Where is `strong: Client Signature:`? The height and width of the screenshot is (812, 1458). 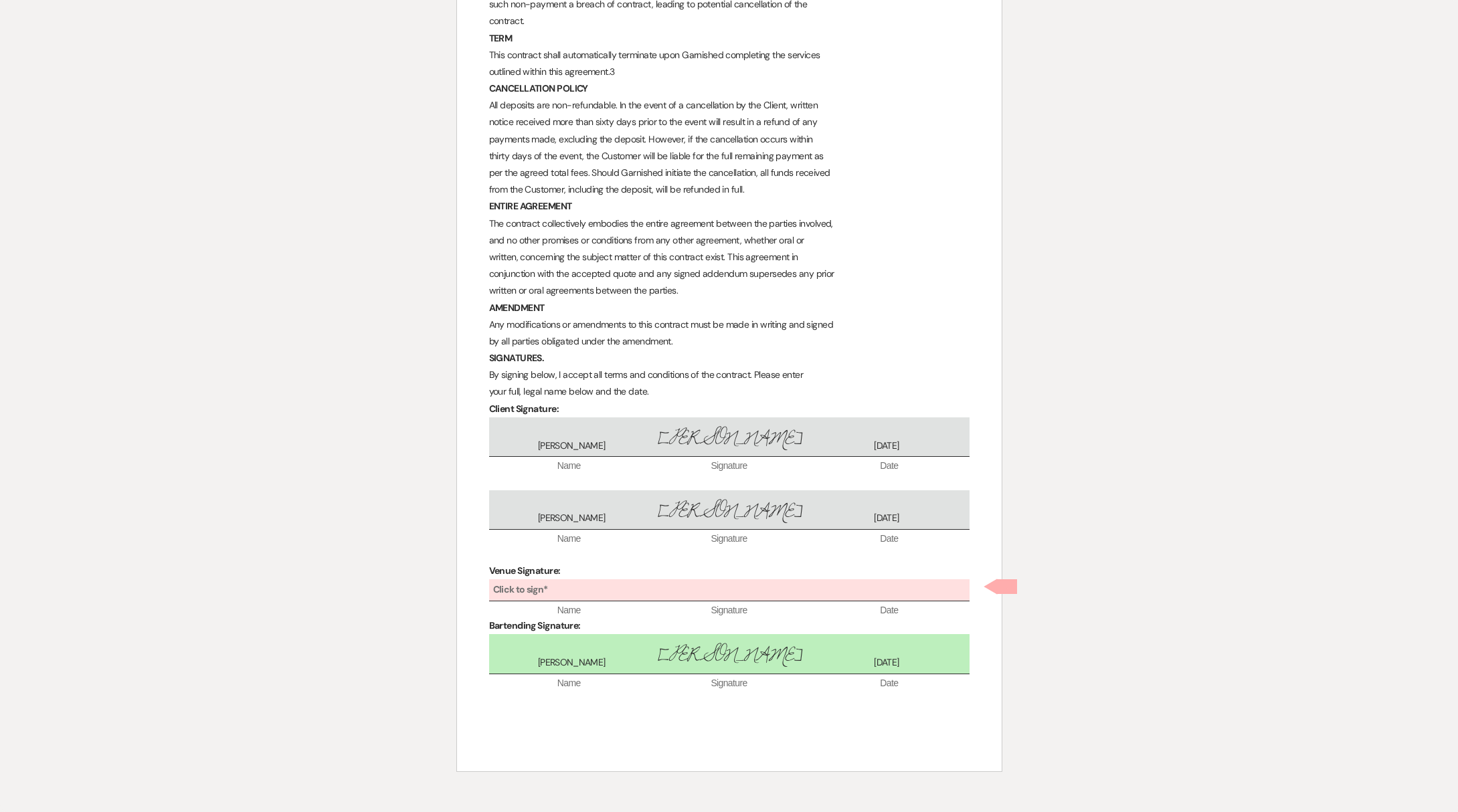
strong: Client Signature: is located at coordinates (524, 408).